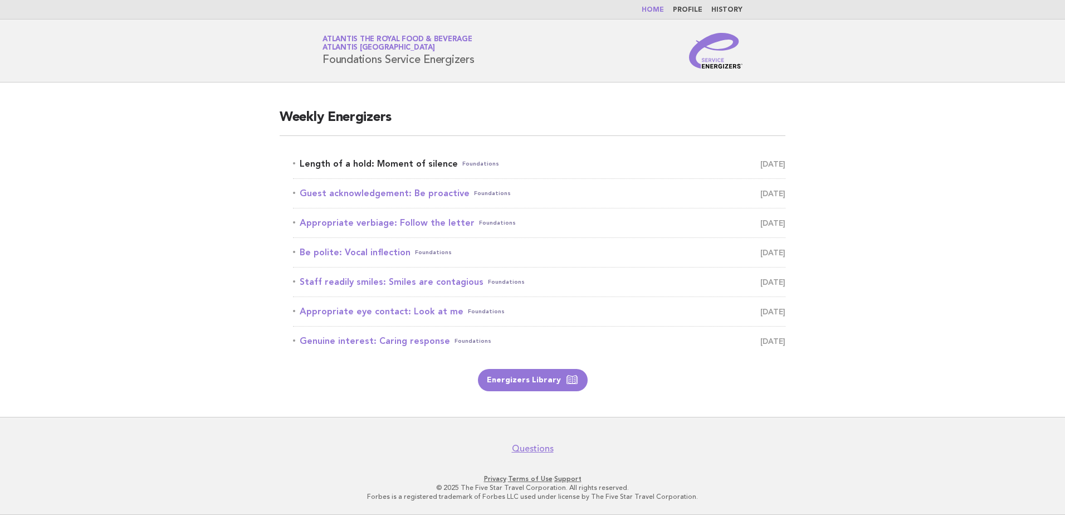 The image size is (1065, 515). I want to click on a: Support, so click(567, 478).